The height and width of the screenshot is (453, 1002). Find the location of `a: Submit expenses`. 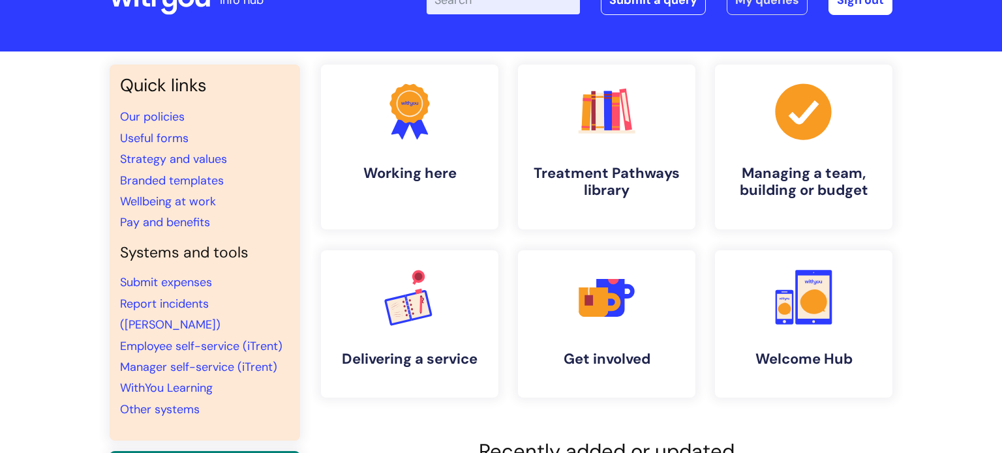

a: Submit expenses is located at coordinates (166, 282).